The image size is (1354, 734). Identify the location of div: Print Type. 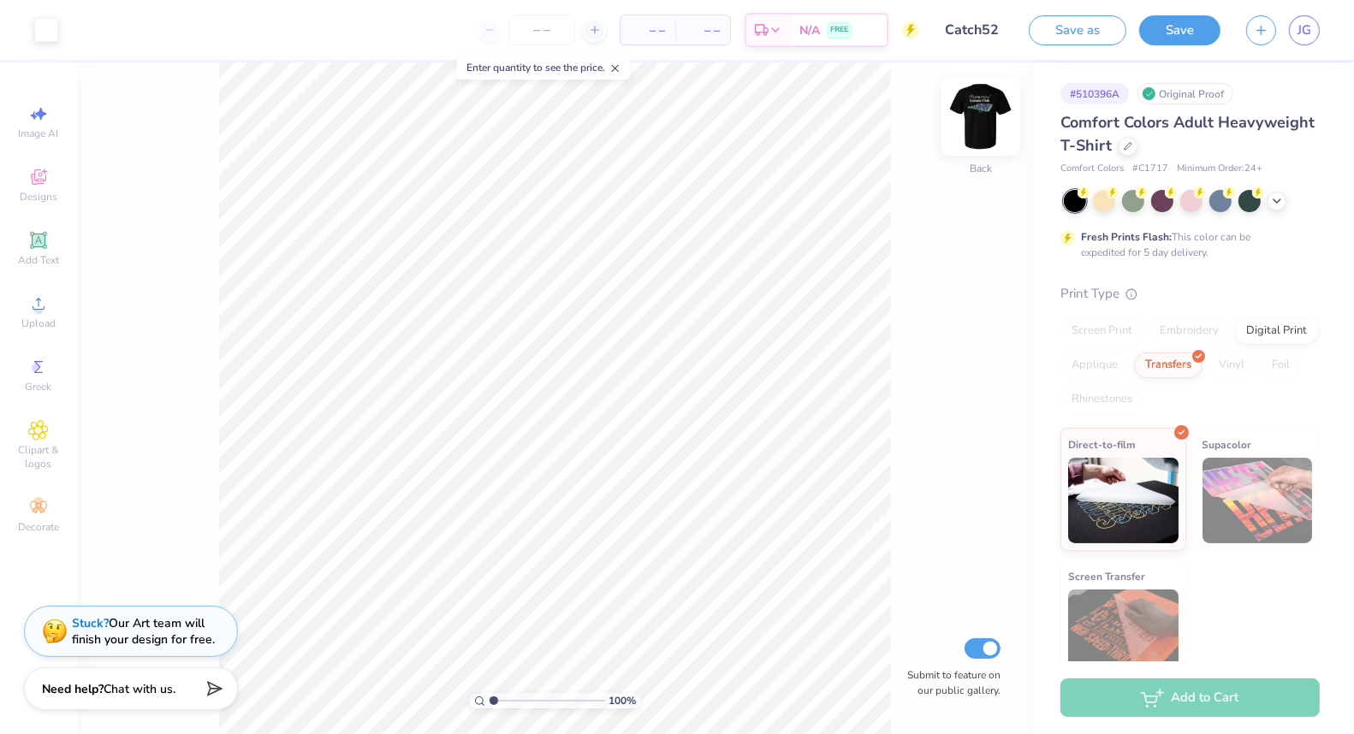
(1190, 294).